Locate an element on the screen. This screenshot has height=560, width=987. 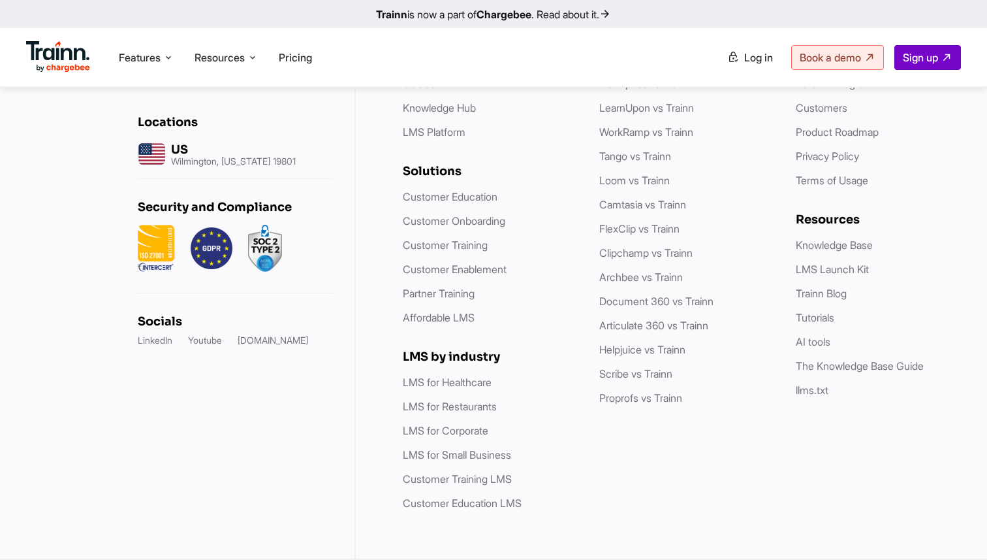
a: Archbee vs Trainn is located at coordinates (641, 277).